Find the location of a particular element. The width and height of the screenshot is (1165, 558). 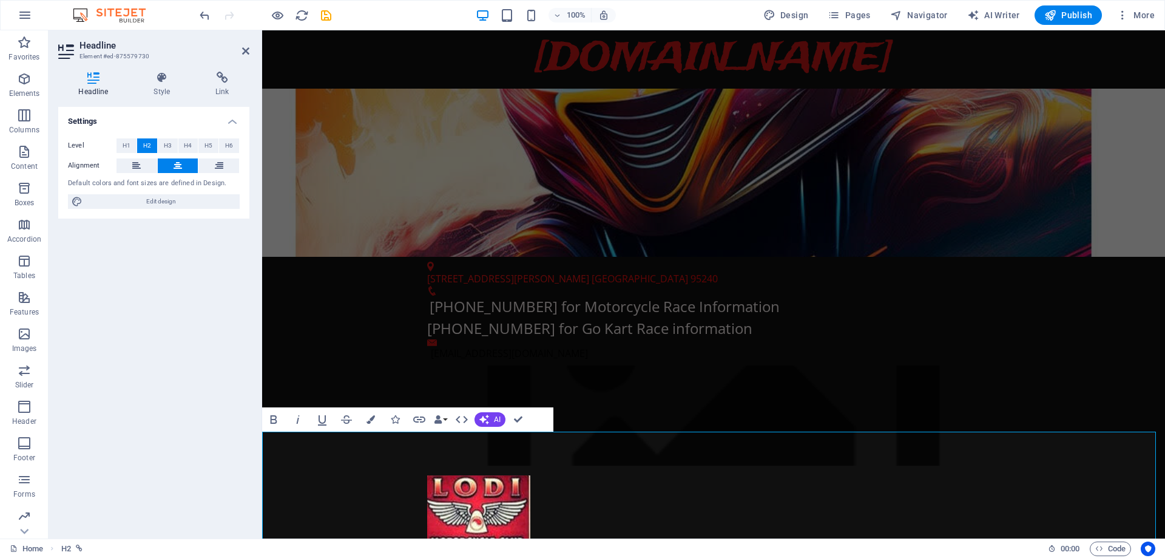

span: Edit design is located at coordinates (161, 201).